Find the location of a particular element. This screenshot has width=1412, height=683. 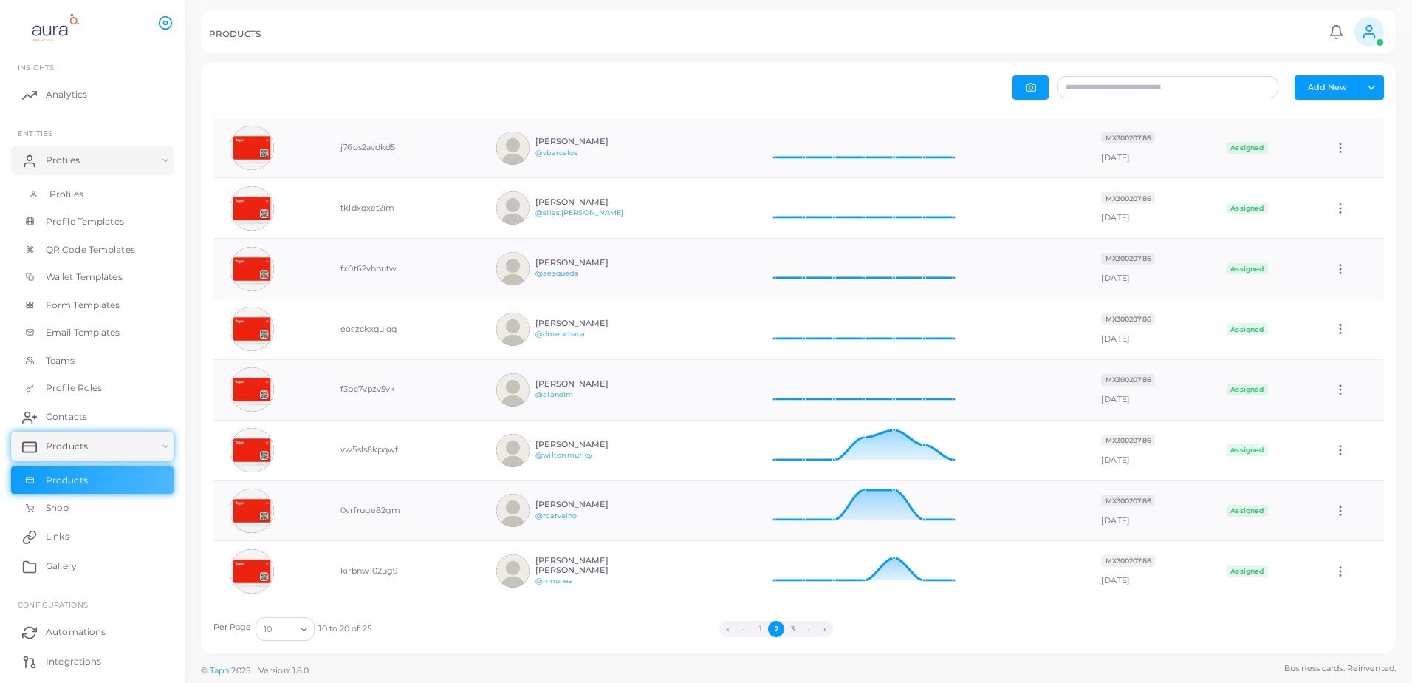

span: Configurations is located at coordinates (52, 604).